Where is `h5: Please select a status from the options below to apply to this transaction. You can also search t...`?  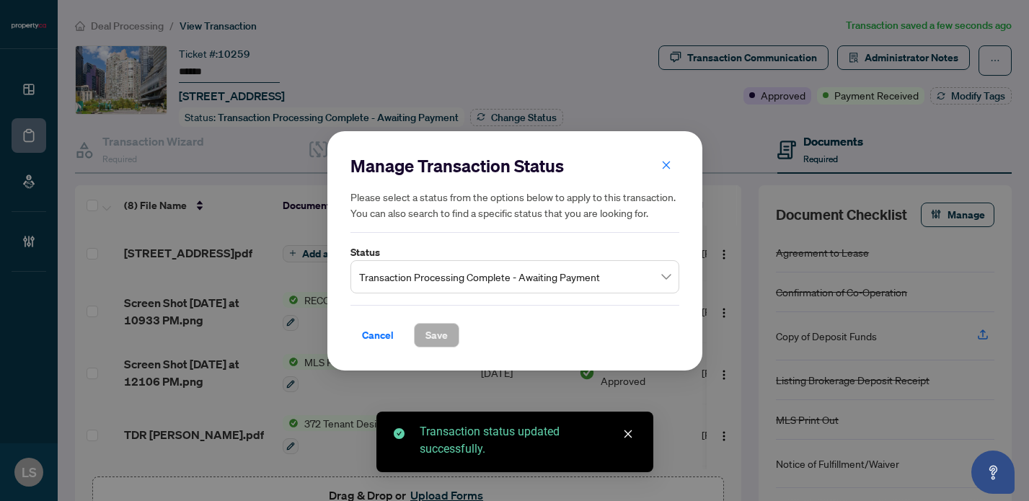 h5: Please select a status from the options below to apply to this transaction. You can also search t... is located at coordinates (515, 205).